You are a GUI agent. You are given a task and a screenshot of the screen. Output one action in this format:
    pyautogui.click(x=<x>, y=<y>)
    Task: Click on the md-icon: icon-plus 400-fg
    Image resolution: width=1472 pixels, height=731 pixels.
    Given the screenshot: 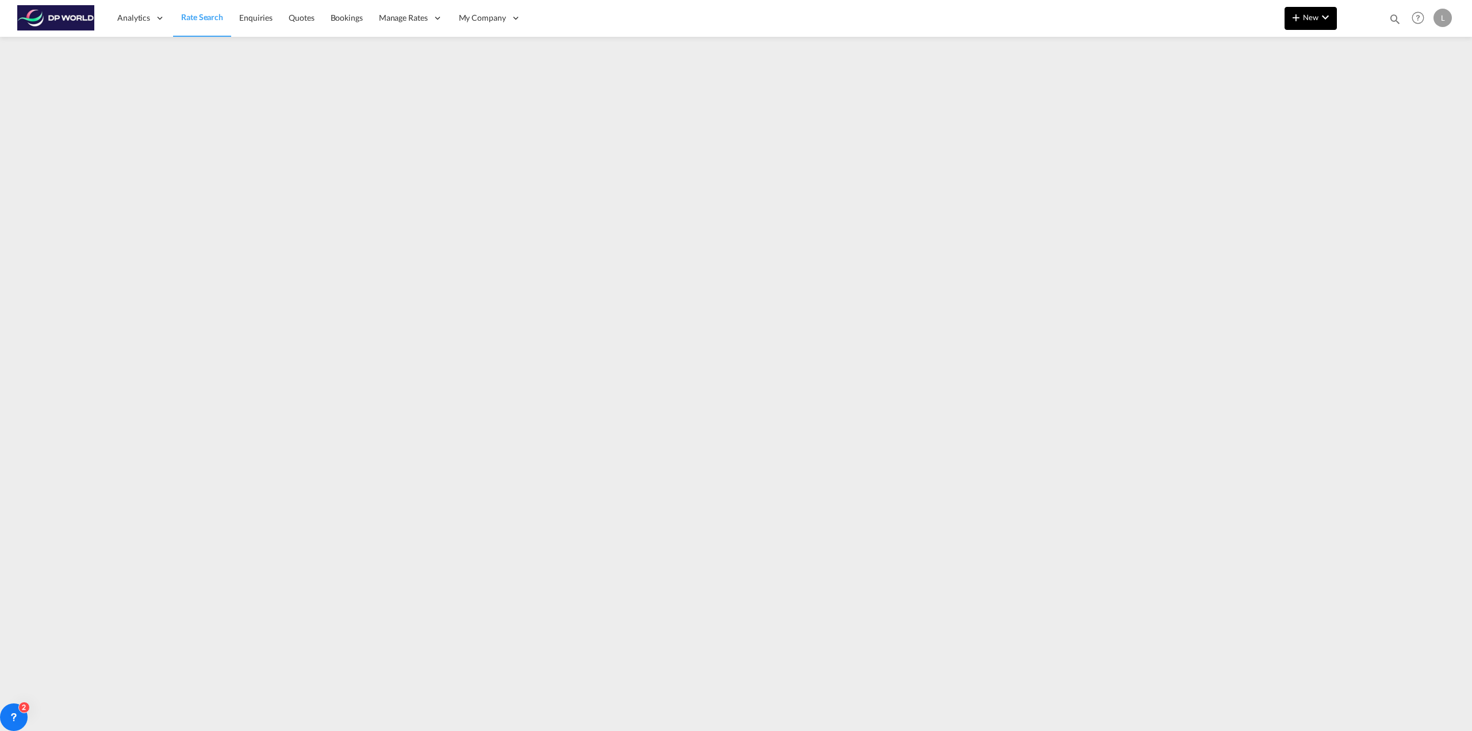 What is the action you would take?
    pyautogui.click(x=1296, y=17)
    